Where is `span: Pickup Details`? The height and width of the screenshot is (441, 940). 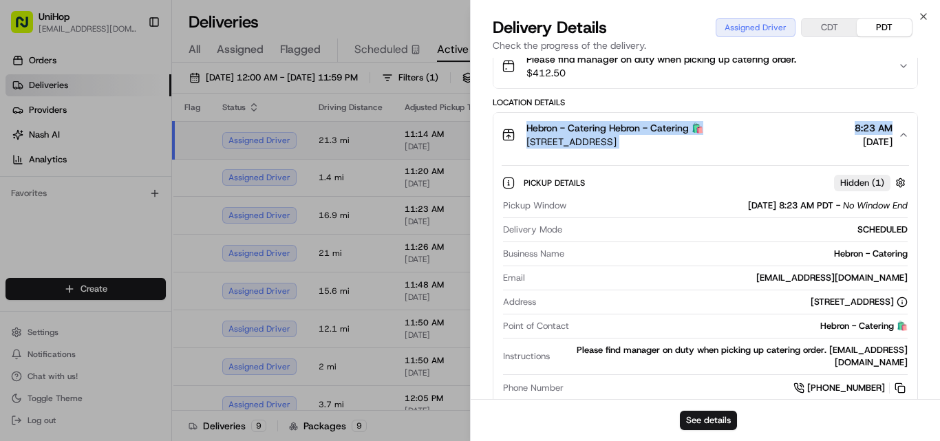 span: Pickup Details is located at coordinates (556, 183).